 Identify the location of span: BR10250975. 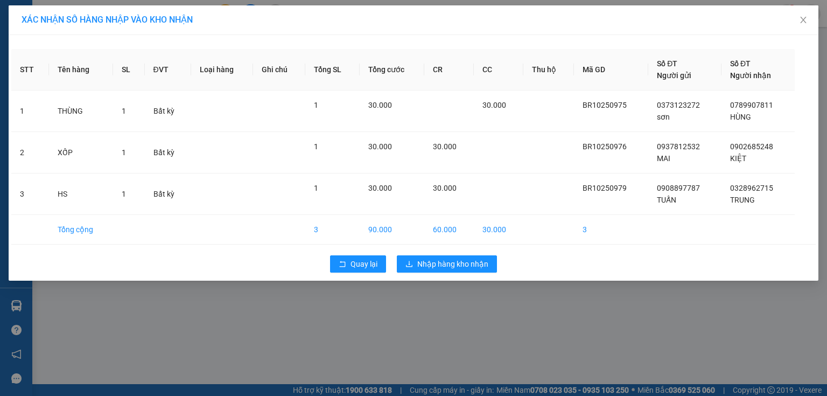
(605, 105).